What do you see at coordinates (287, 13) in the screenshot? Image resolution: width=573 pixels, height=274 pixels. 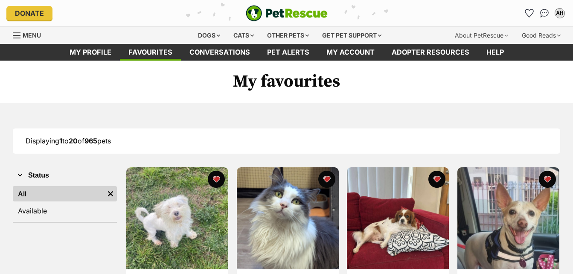 I see `a: PetRescue` at bounding box center [287, 13].